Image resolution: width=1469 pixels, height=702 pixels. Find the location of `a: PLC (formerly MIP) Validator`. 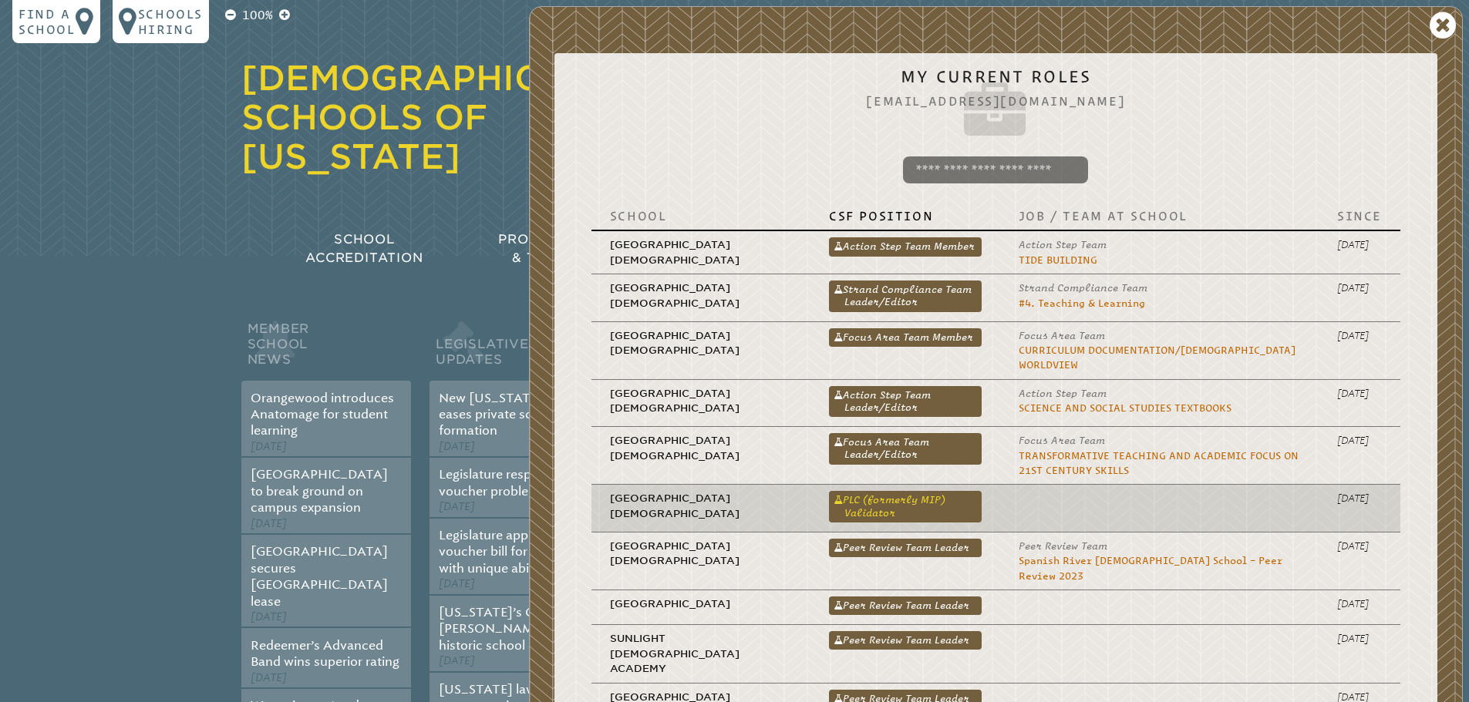

a: PLC (formerly MIP) Validator is located at coordinates (905, 507).